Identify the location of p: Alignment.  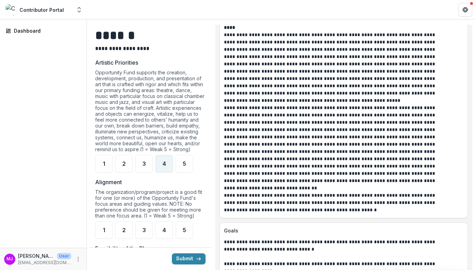
(108, 182).